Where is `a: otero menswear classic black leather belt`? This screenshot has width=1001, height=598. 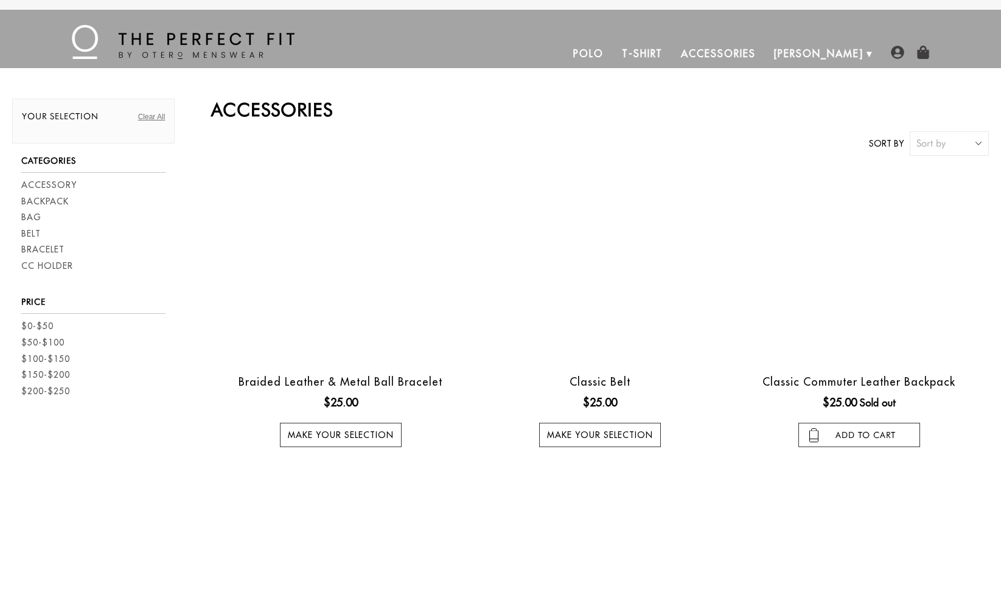 a: otero menswear classic black leather belt is located at coordinates (600, 266).